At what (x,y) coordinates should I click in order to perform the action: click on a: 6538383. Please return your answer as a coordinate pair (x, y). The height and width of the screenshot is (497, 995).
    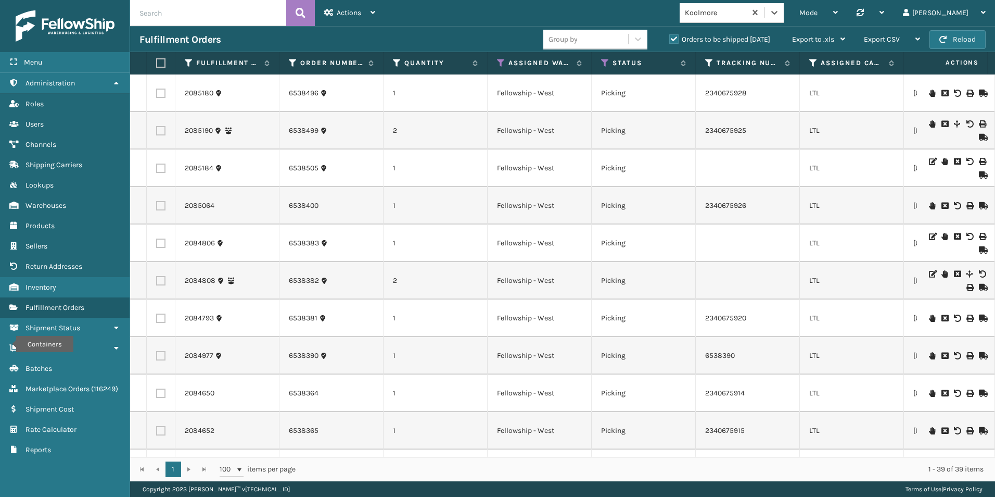
    Looking at the image, I should click on (304, 243).